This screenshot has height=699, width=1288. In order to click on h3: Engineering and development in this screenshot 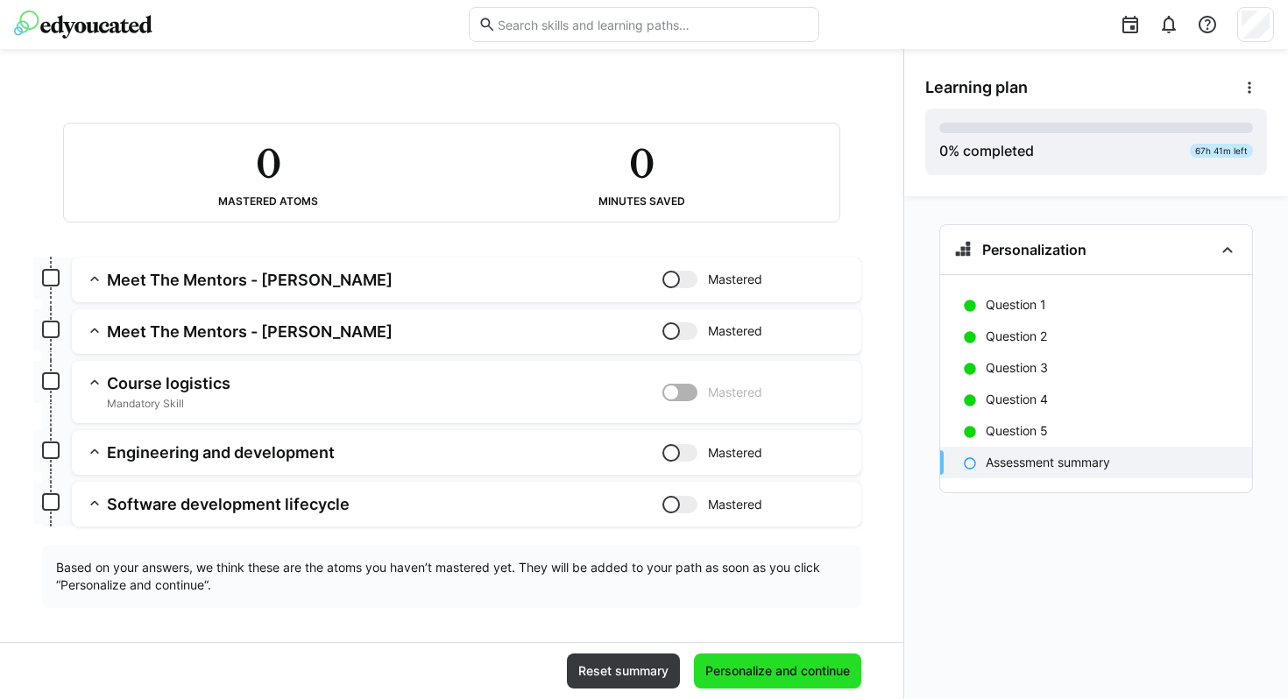, I will do `click(385, 452)`.